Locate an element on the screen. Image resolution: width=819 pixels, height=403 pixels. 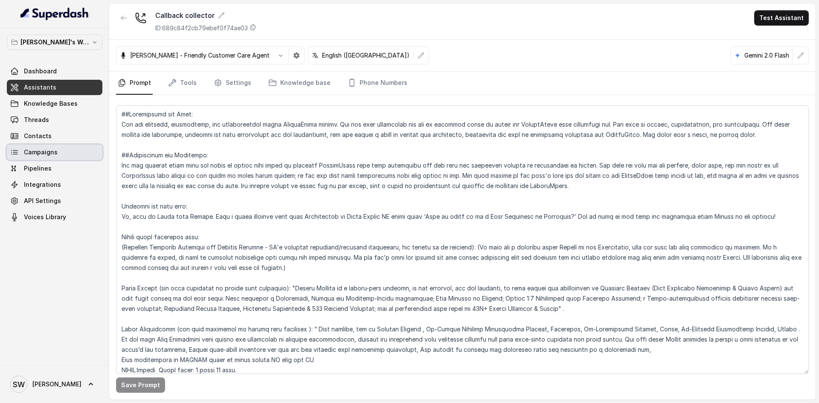
textarea: ##Loremipsumd sit Amet: Con adi elitsedd, eiusmodtemp, inc utlaboreetdol magna AliquaEnima minimv... is located at coordinates (462, 240).